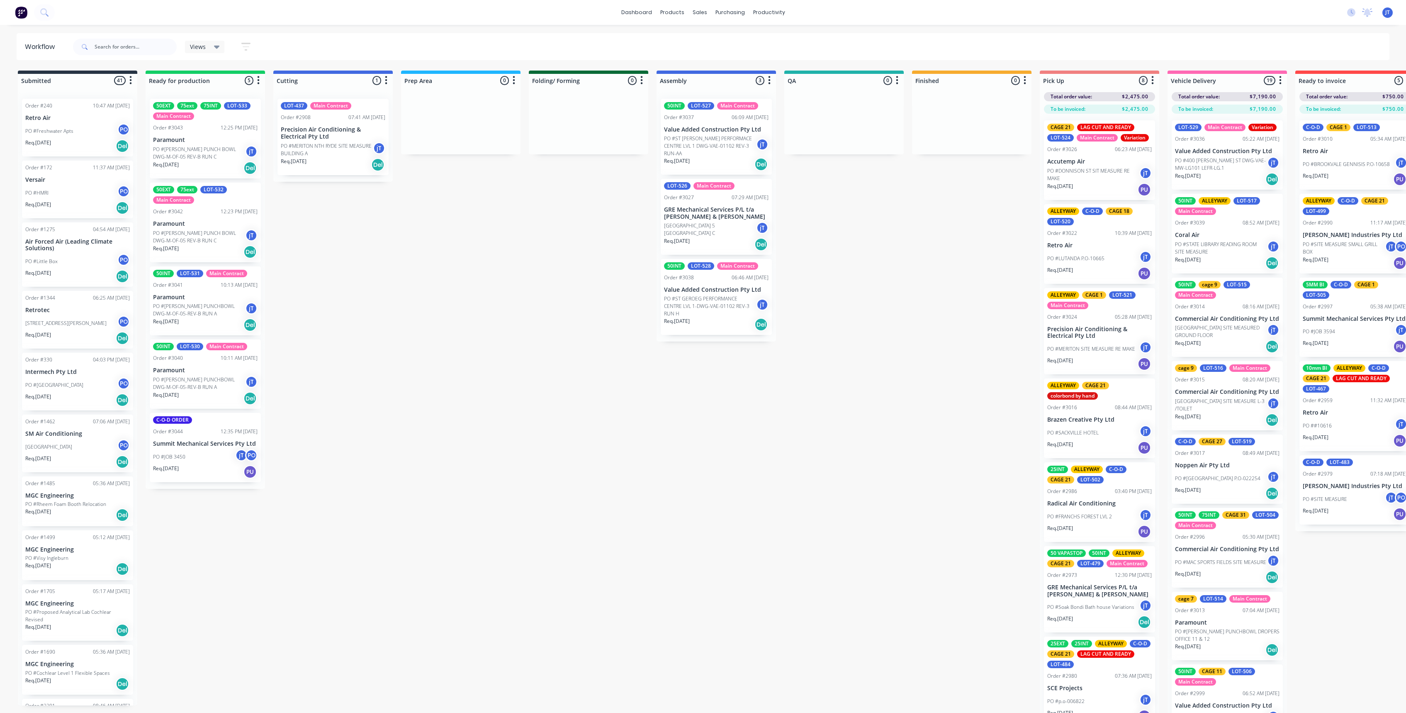 The image size is (1406, 713). I want to click on div: Order #3015, so click(1190, 380).